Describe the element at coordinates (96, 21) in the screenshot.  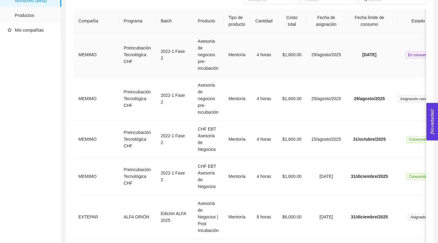
I see `th: Compañía` at that location.